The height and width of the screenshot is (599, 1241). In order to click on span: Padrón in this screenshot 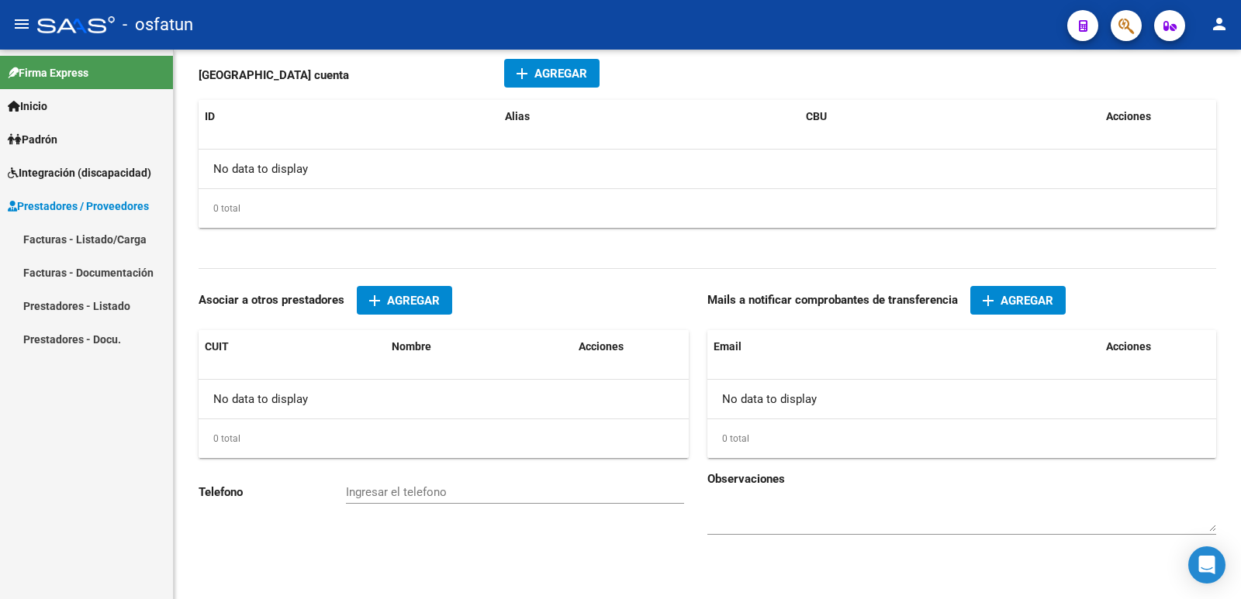, I will do `click(33, 140)`.